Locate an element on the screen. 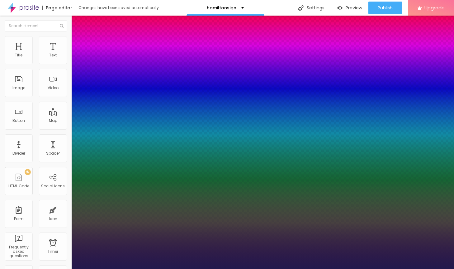 The height and width of the screenshot is (269, 454). div: Changes have been saved automatically is located at coordinates (119, 8).